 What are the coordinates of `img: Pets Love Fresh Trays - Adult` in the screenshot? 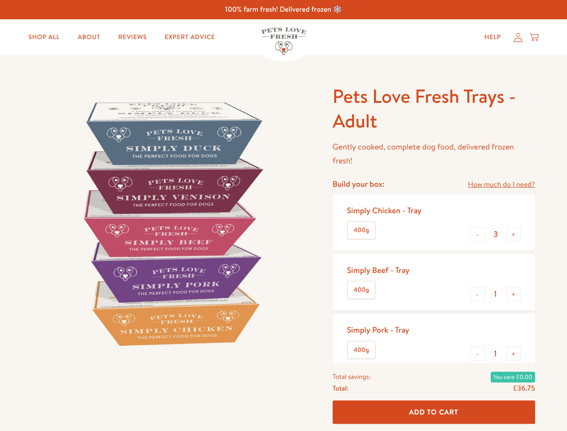 It's located at (172, 223).